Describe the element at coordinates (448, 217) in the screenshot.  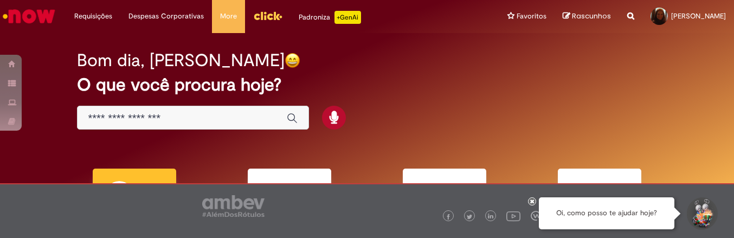
I see `img: logo_footer_facebook.png` at that location.